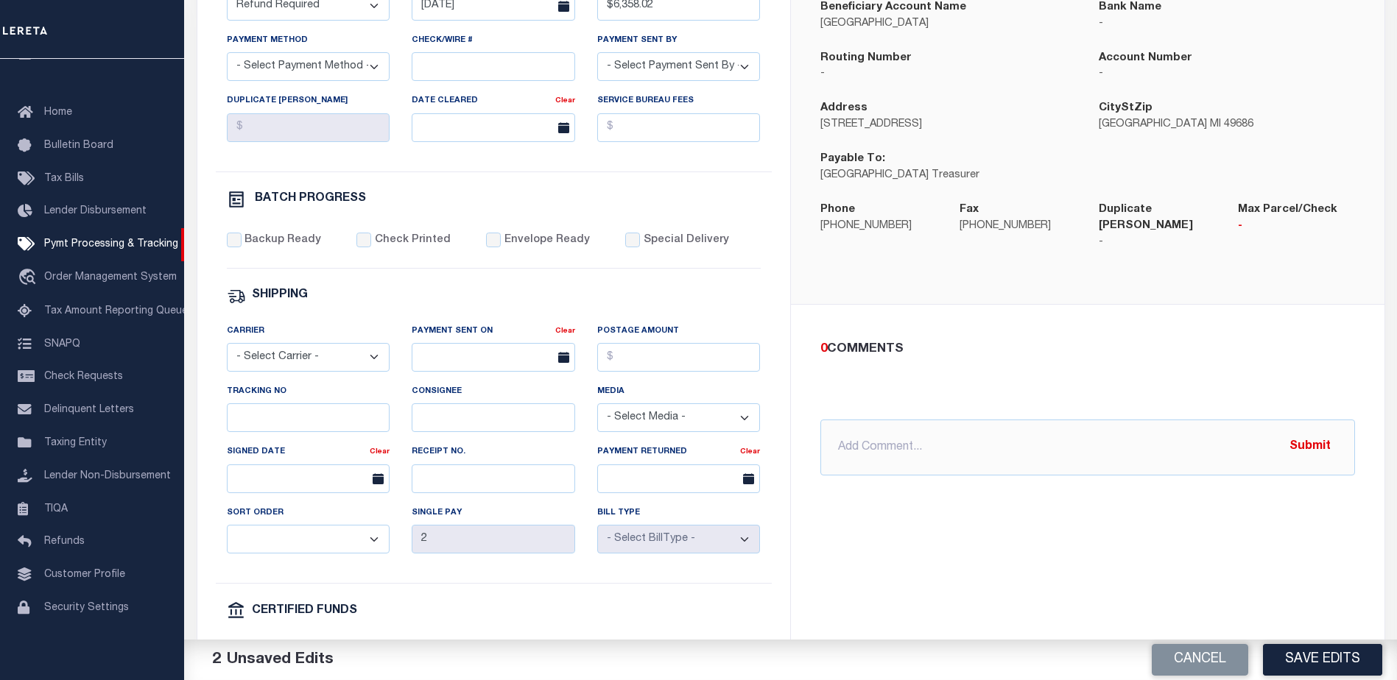  I want to click on label: Media, so click(610, 392).